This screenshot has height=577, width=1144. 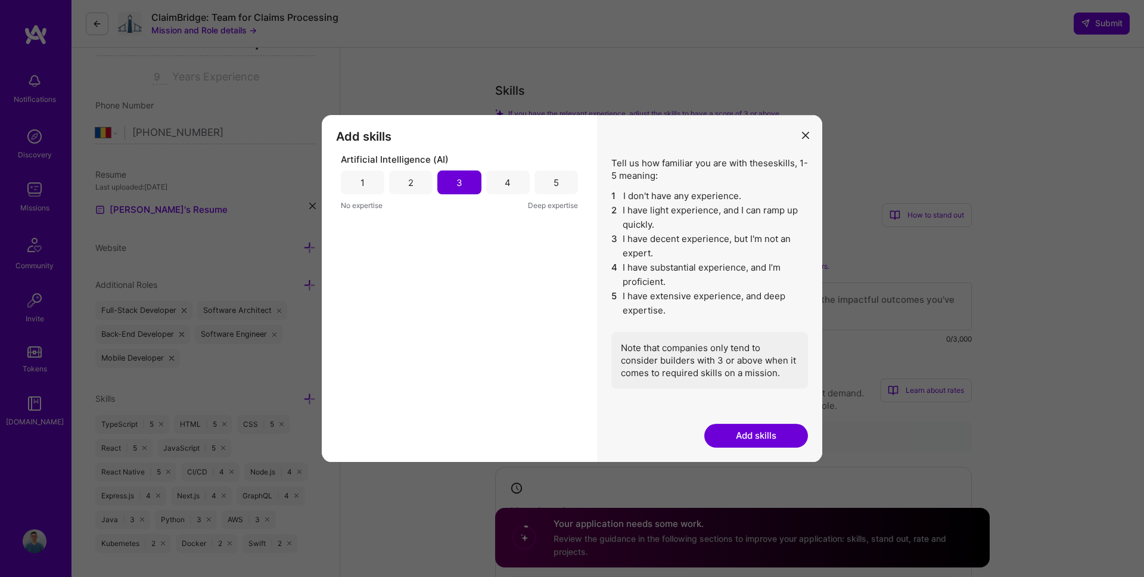 What do you see at coordinates (710, 360) in the screenshot?
I see `div: Note that companies only tend to consider builders with 3 or above when it comes to required skil...` at bounding box center [710, 360].